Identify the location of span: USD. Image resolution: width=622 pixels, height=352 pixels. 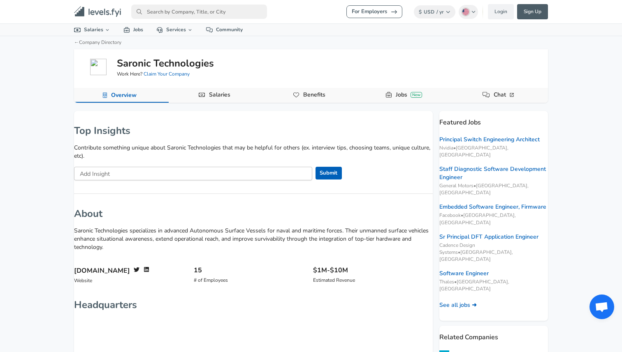
(429, 12).